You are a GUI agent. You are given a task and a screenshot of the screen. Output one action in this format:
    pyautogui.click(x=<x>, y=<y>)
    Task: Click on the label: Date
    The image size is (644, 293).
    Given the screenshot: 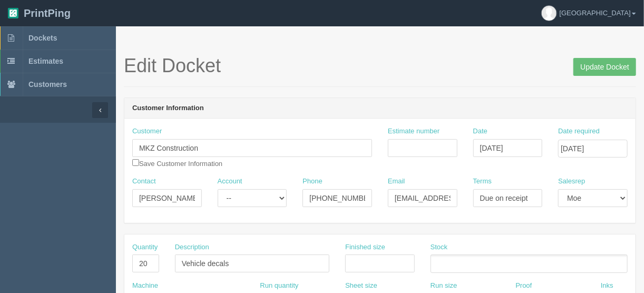 What is the action you would take?
    pyautogui.click(x=480, y=131)
    